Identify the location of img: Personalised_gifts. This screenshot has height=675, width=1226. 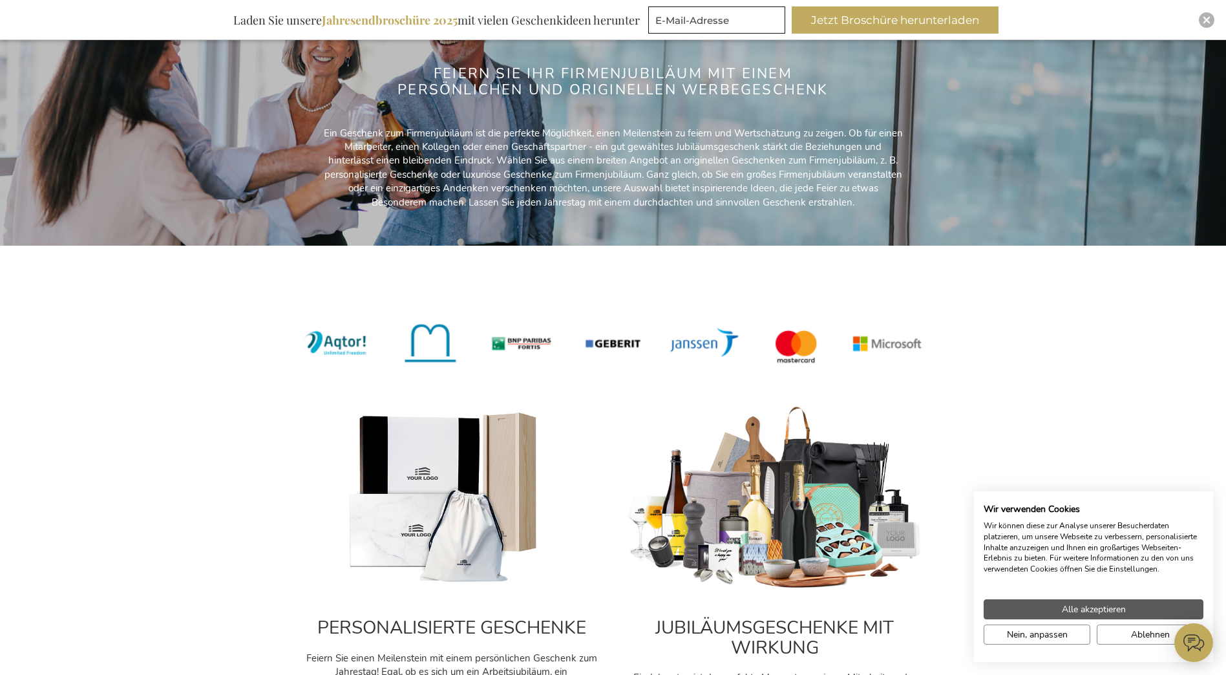
(452, 498).